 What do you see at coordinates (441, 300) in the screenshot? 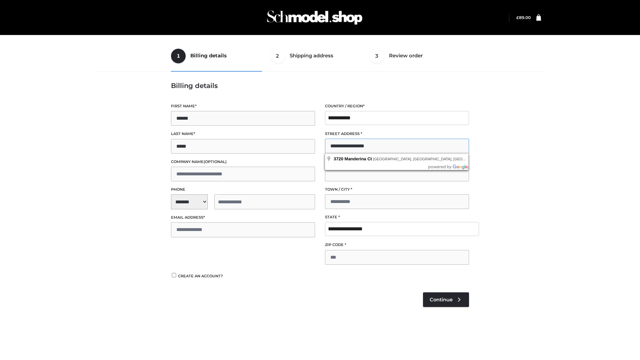
I see `span: Continue` at bounding box center [441, 300].